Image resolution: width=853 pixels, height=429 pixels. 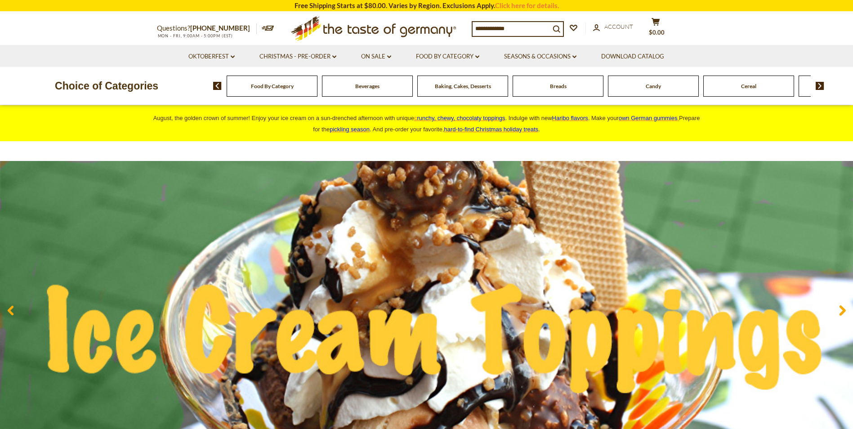 I want to click on span: August, the golden crown of summer! Enjoy your ice cream on a sun-drenched afternoon with unique ..., so click(x=427, y=124).